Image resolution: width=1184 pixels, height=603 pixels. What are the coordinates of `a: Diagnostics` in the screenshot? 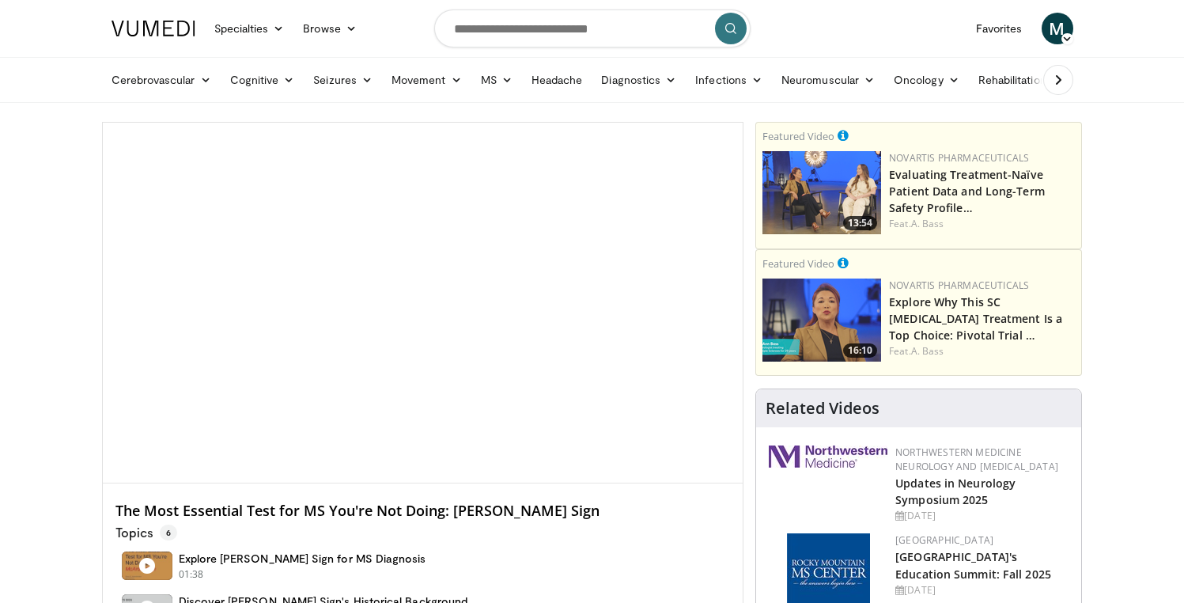 It's located at (638, 80).